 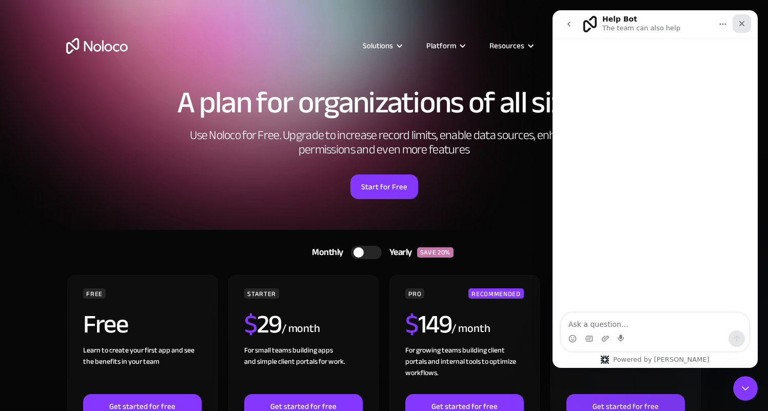 I want to click on button: Home, so click(x=170, y=14).